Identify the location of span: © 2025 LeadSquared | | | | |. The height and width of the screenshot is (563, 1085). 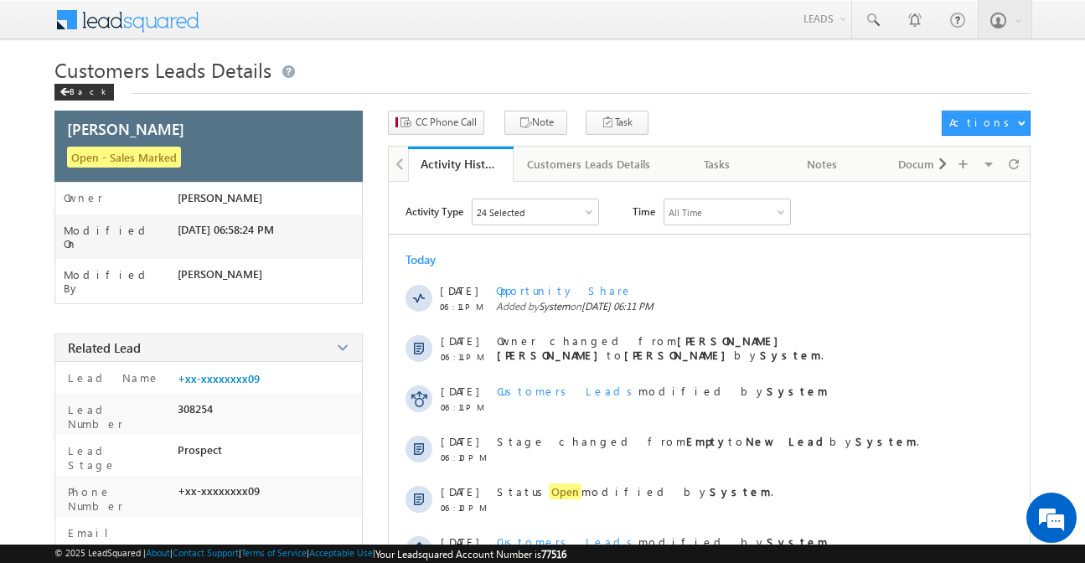
(310, 554).